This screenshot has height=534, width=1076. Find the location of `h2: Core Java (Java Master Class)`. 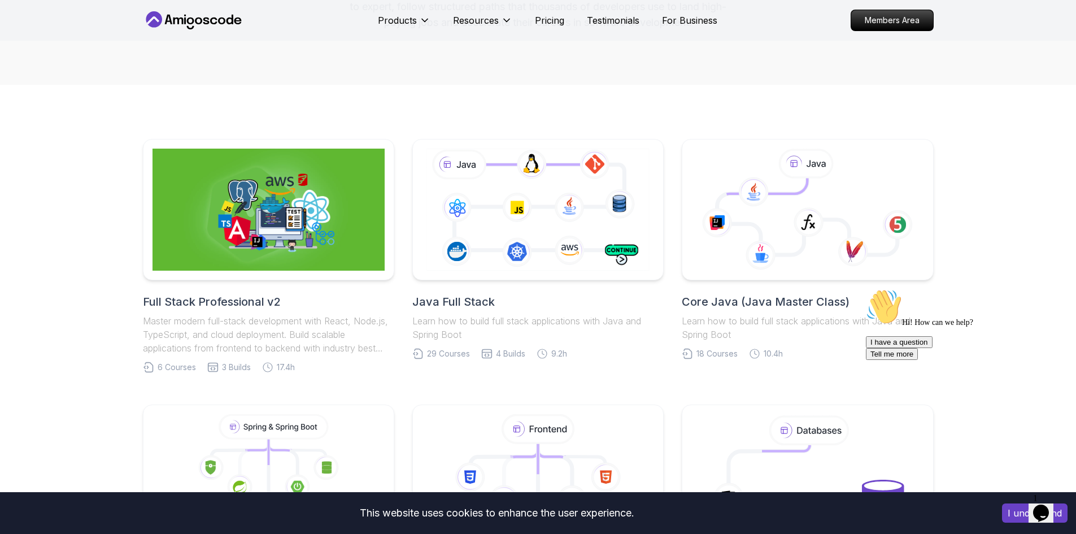

h2: Core Java (Java Master Class) is located at coordinates (807, 302).